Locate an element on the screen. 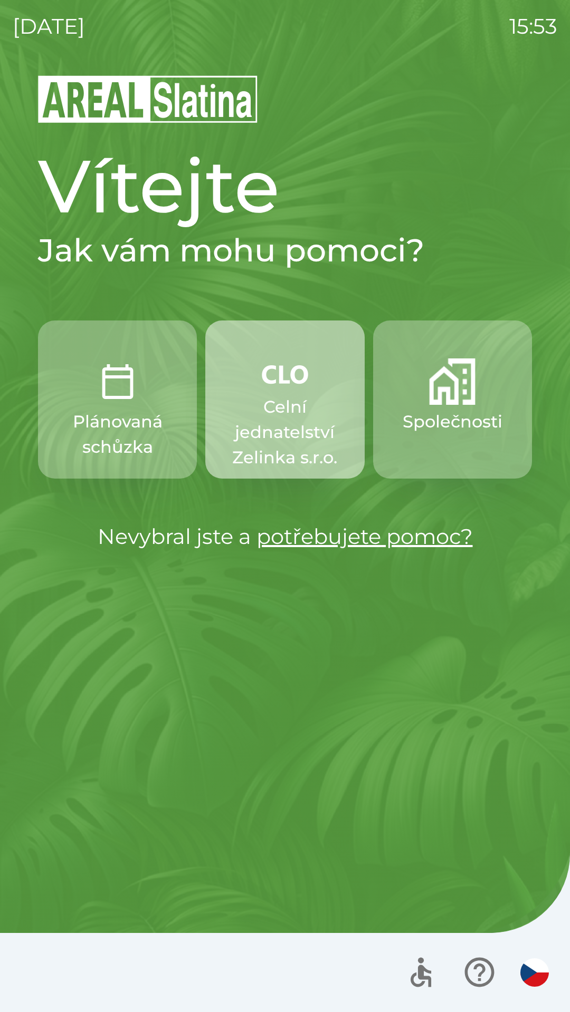  img: cs flag is located at coordinates (534, 973).